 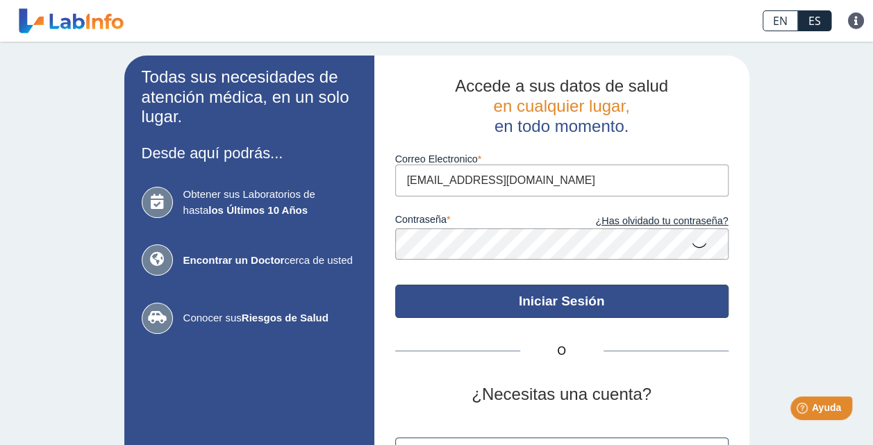 I want to click on span: Ayuda, so click(x=77, y=17).